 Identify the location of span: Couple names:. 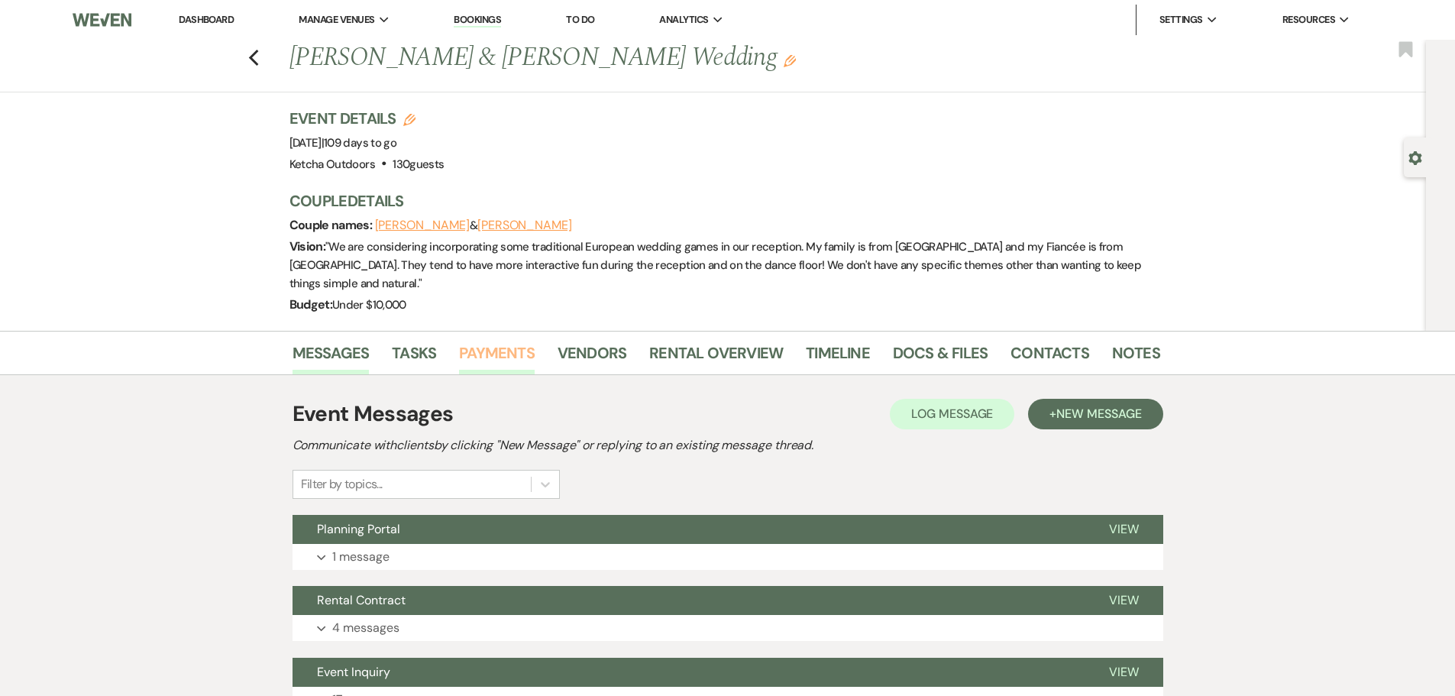
(332, 225).